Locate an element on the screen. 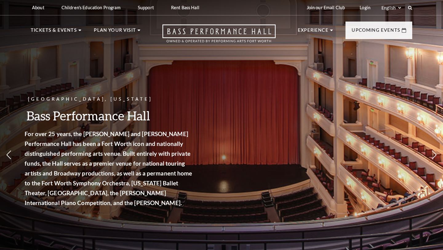  p: Tickets & Events is located at coordinates (54, 32).